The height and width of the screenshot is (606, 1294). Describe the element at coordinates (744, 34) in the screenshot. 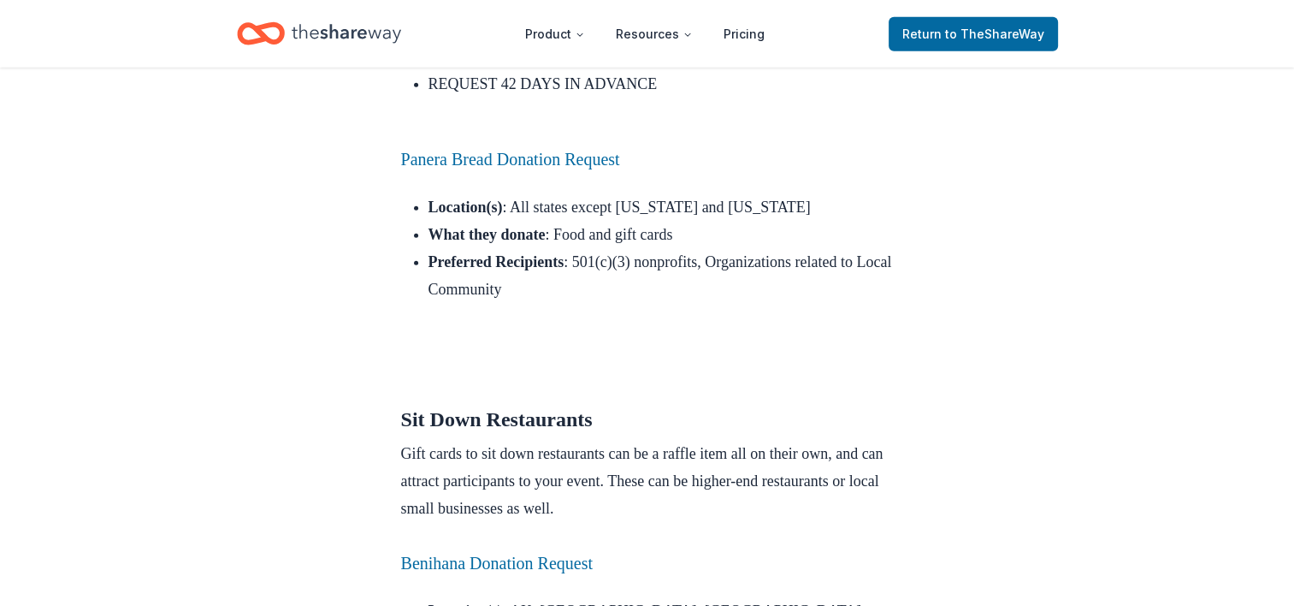

I see `a: Pricing` at that location.